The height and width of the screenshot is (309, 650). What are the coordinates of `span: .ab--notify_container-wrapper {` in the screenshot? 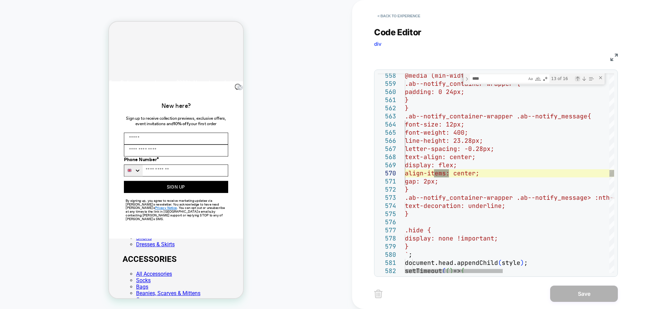 It's located at (463, 83).